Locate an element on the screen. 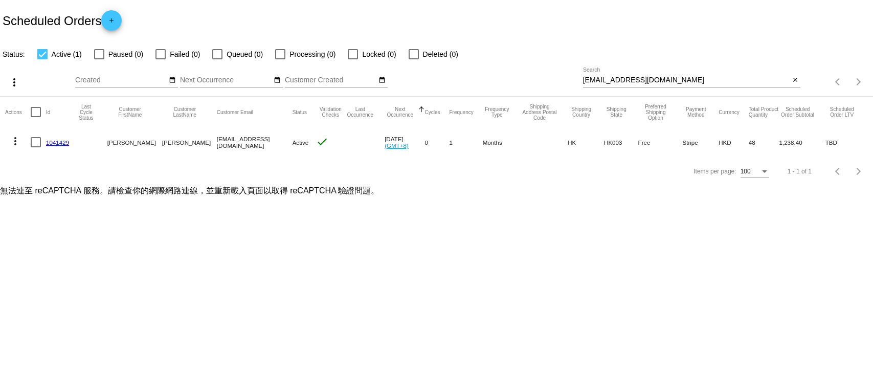 The width and height of the screenshot is (873, 376). mat-select: Items per page: is located at coordinates (755, 172).